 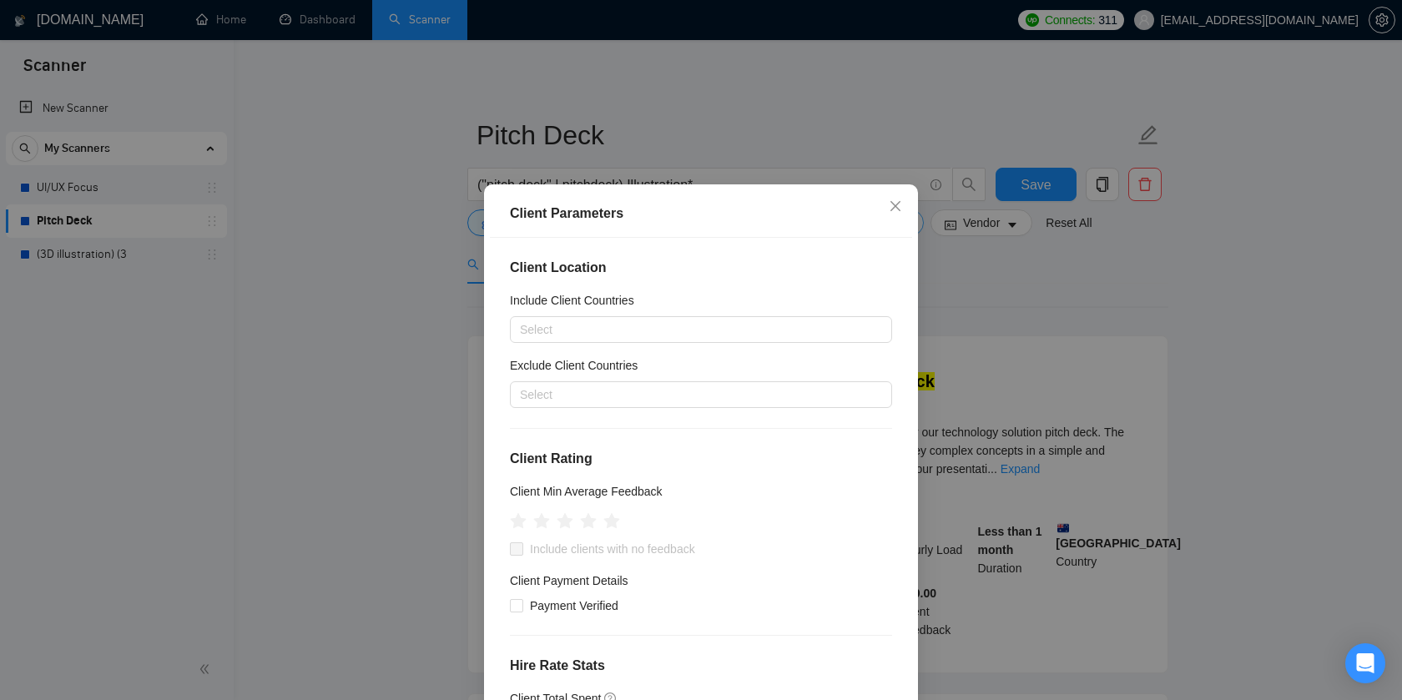 I want to click on h5: Exclude Client Countries, so click(x=573, y=365).